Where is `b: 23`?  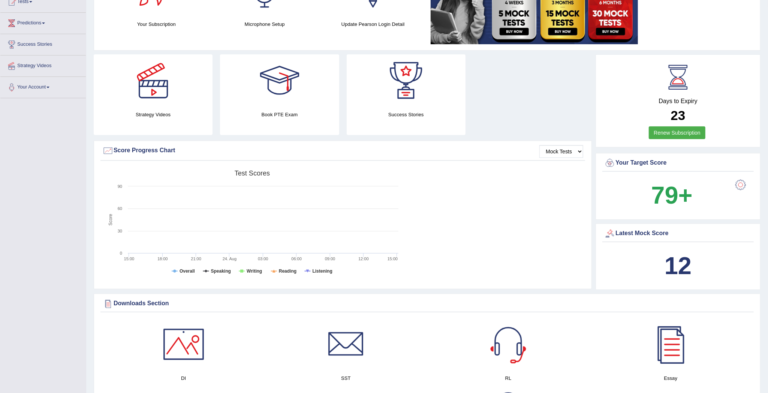 b: 23 is located at coordinates (678, 115).